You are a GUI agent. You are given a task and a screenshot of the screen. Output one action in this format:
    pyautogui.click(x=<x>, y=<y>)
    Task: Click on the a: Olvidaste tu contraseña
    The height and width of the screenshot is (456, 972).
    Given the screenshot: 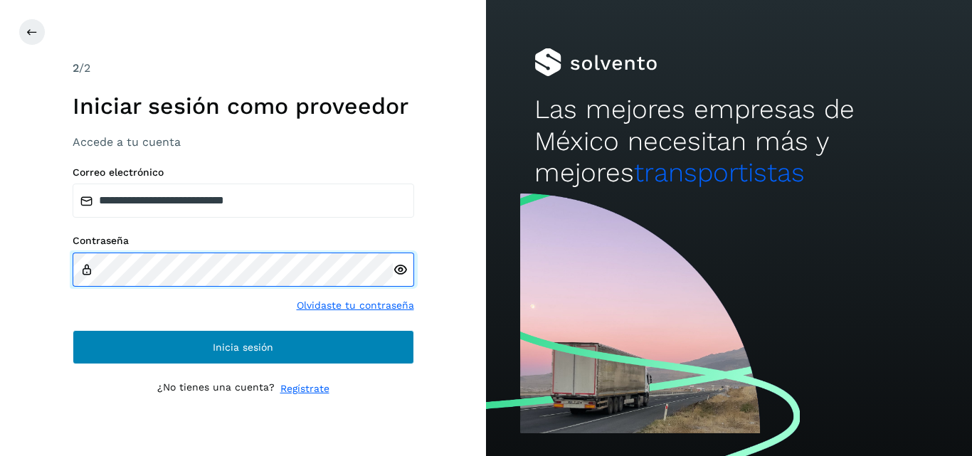 What is the action you would take?
    pyautogui.click(x=355, y=305)
    